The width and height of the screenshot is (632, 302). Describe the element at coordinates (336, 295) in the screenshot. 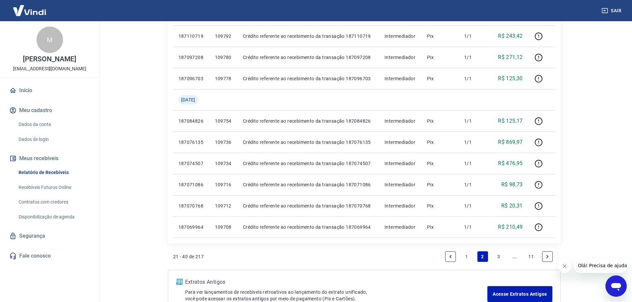

I see `p: Para ver lançamentos de recebíveis retroativos ao lançamento do extrato unificado, você pode aces...` at that location.